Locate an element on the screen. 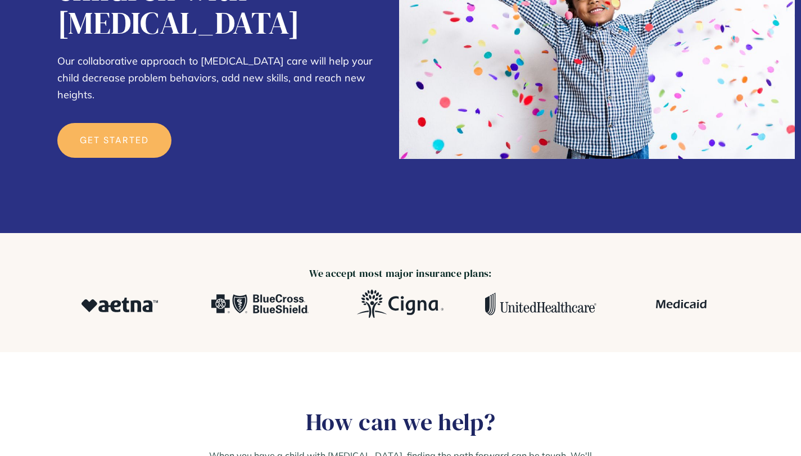 This screenshot has height=456, width=801. img: Blue Cross Blue Shield is located at coordinates (260, 304).